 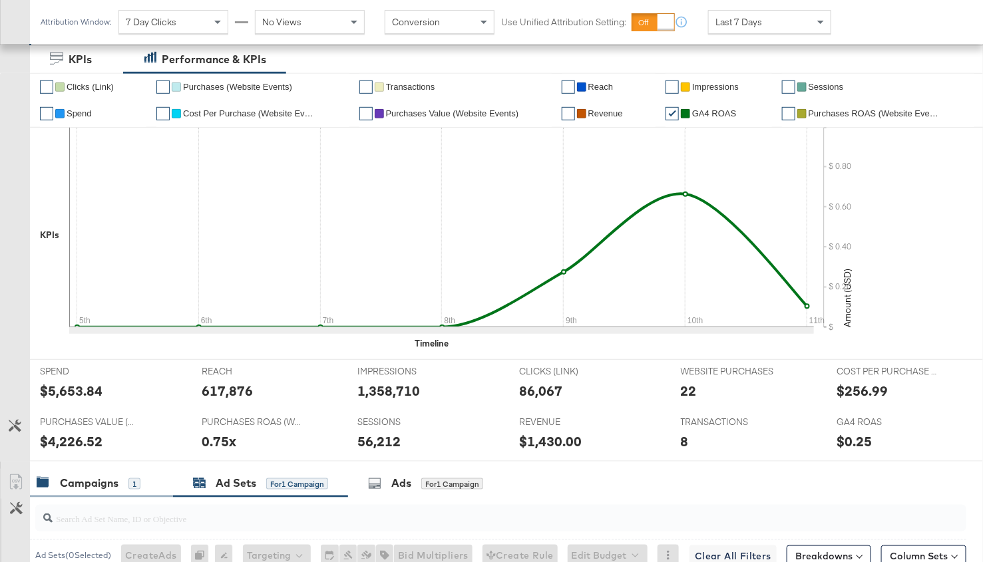 I want to click on div: Attribution Window:, so click(x=76, y=22).